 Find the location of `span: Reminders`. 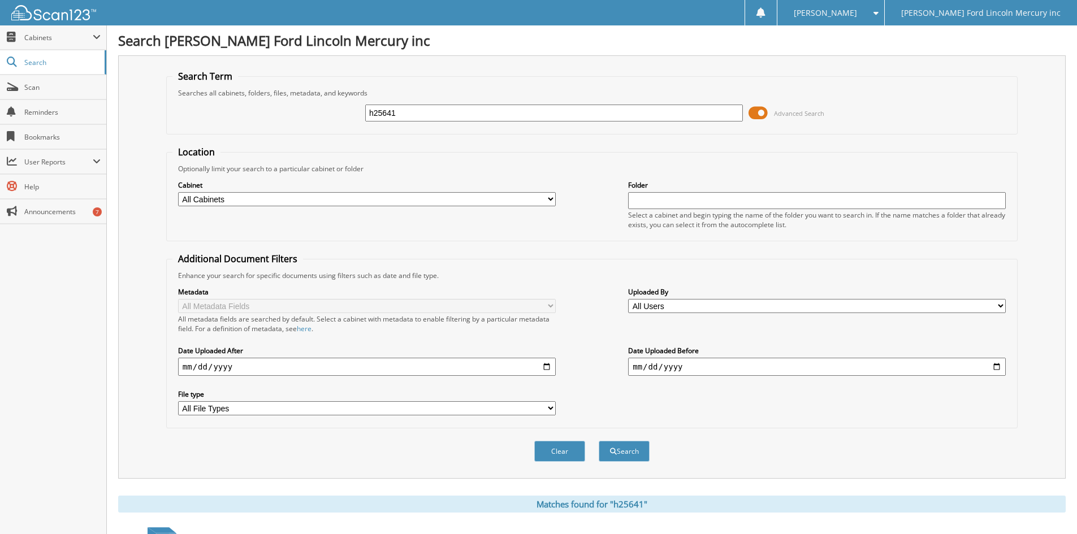

span: Reminders is located at coordinates (62, 112).